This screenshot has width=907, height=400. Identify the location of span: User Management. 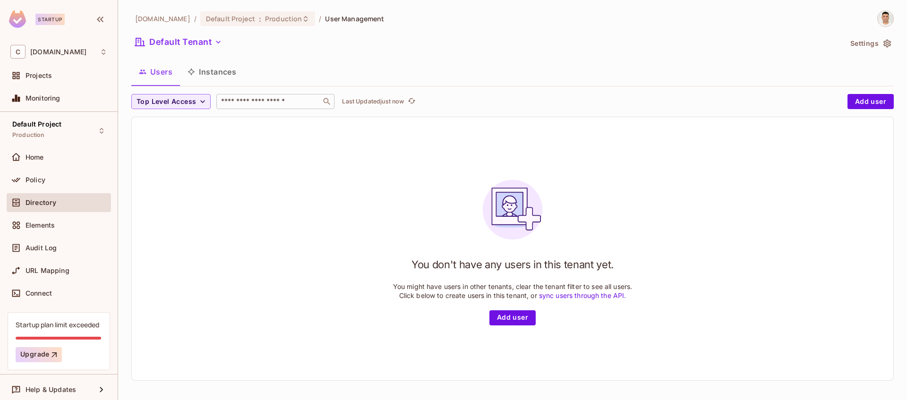
(354, 18).